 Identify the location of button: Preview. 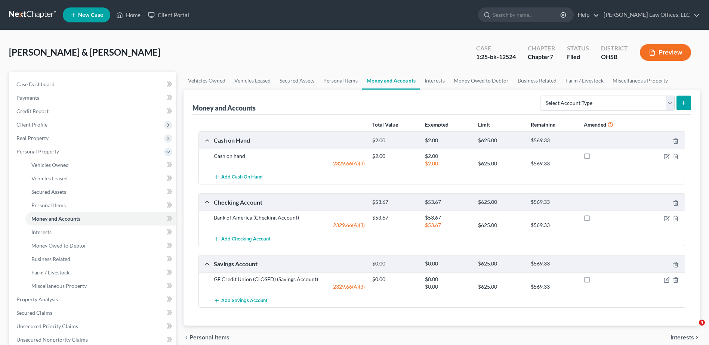
(665, 52).